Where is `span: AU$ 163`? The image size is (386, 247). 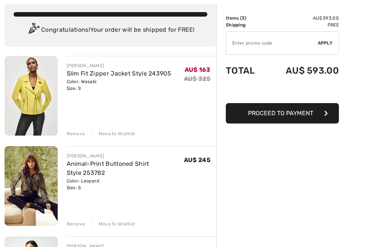
span: AU$ 163 is located at coordinates (198, 69).